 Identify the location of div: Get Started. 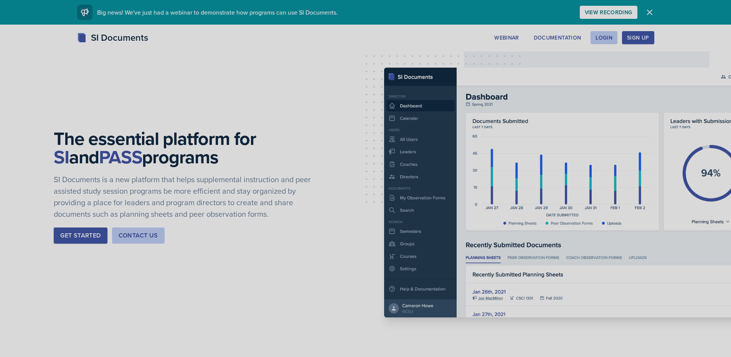
(80, 235).